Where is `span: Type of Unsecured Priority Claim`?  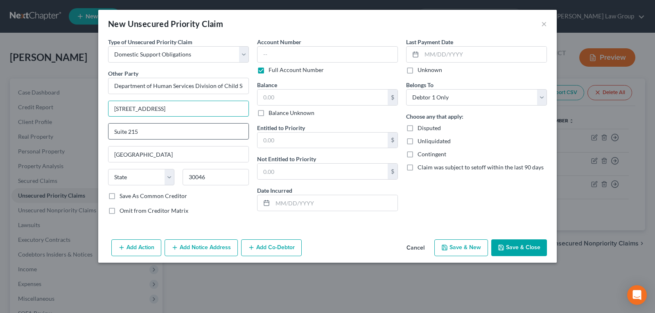 span: Type of Unsecured Priority Claim is located at coordinates (150, 42).